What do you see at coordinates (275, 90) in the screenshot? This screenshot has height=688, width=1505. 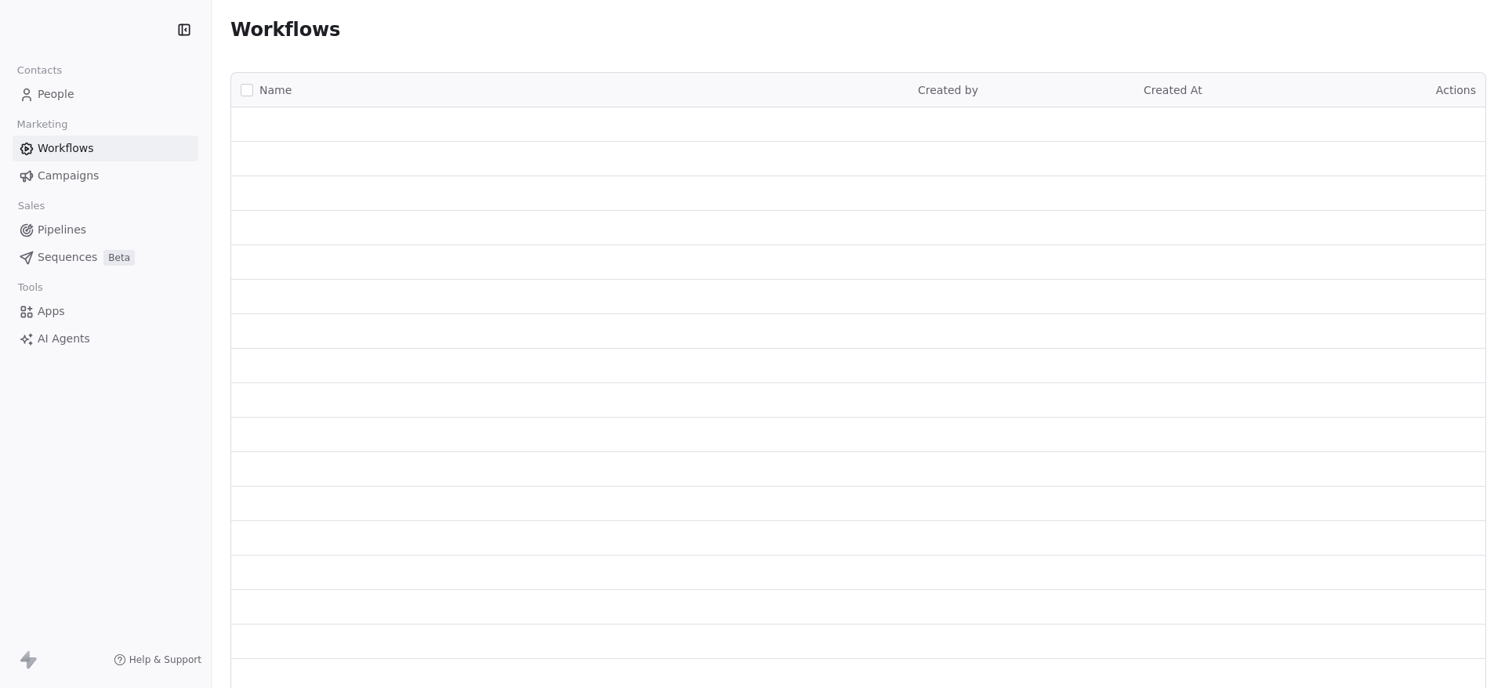 I see `span: Name` at bounding box center [275, 90].